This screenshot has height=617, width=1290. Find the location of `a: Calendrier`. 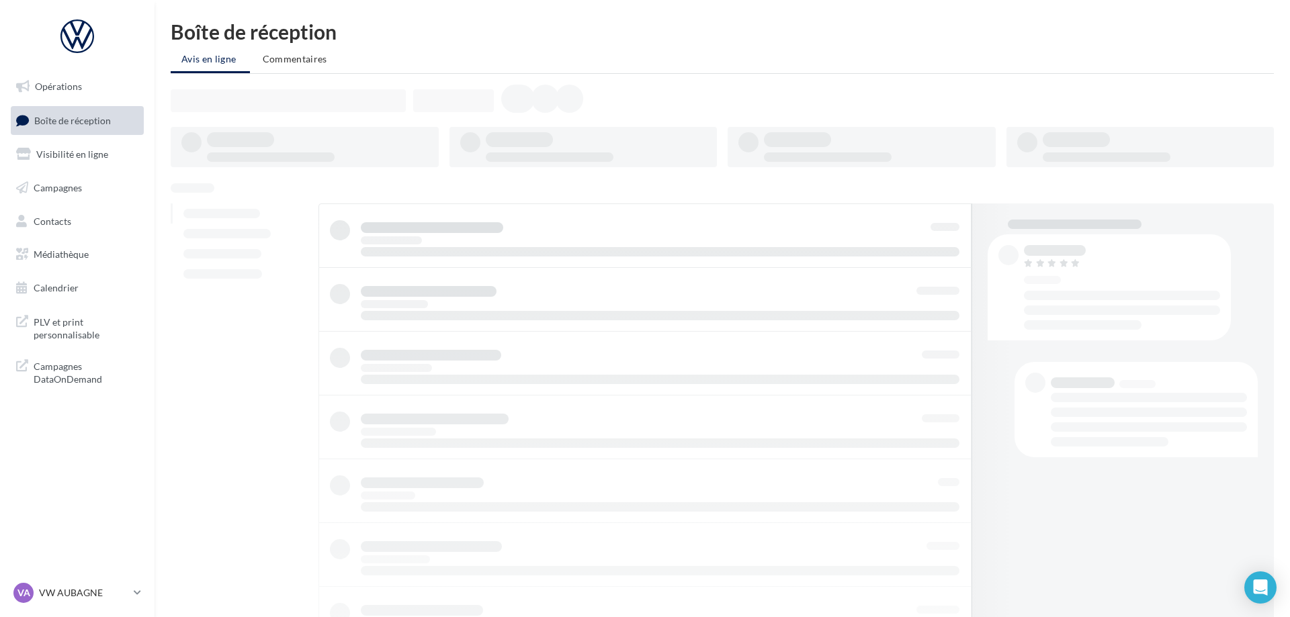

a: Calendrier is located at coordinates (77, 288).